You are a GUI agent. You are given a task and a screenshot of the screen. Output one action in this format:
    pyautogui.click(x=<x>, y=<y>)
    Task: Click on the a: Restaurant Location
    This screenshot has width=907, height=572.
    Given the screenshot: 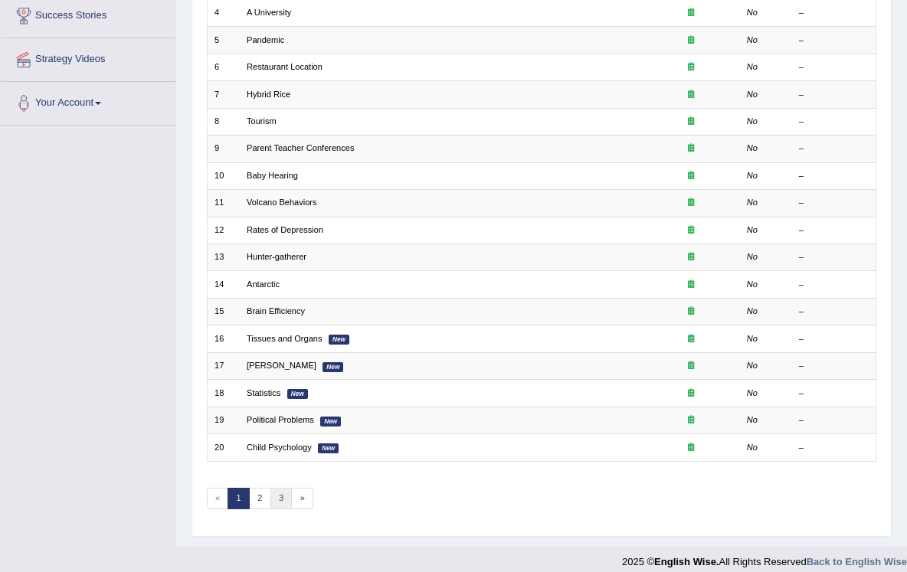 What is the action you would take?
    pyautogui.click(x=284, y=67)
    